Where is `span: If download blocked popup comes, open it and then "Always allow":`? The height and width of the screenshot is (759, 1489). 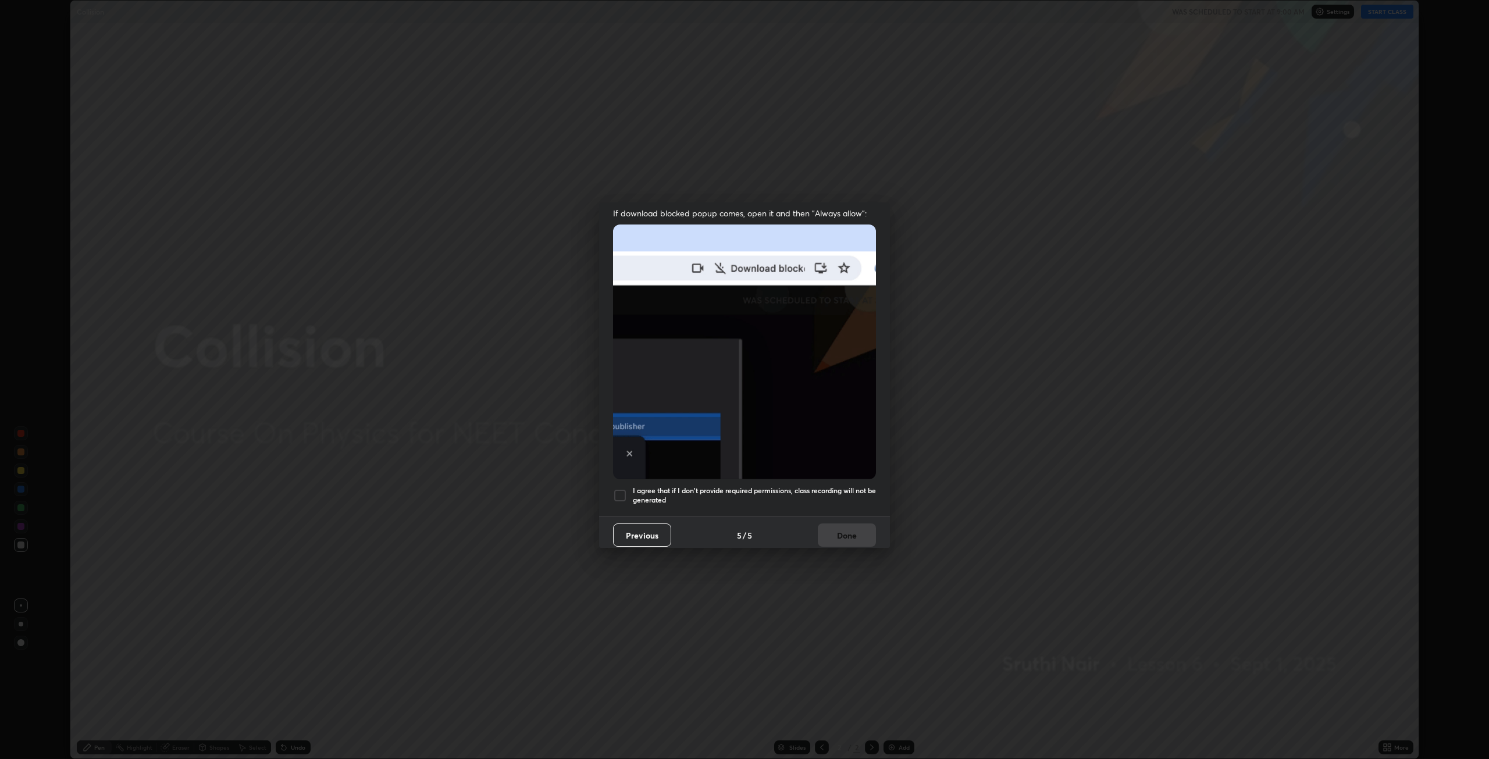 span: If download blocked popup comes, open it and then "Always allow": is located at coordinates (745, 213).